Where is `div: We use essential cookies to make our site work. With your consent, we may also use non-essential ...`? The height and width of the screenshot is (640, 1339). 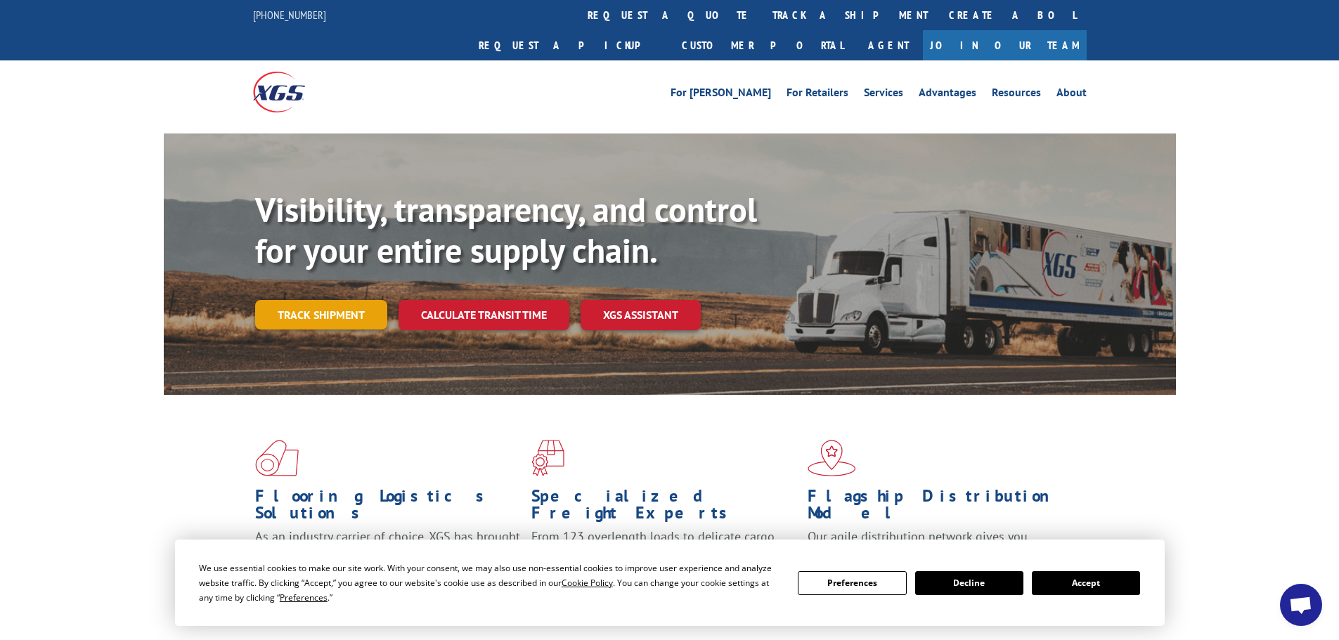 div: We use essential cookies to make our site work. With your consent, we may also use non-essential ... is located at coordinates (490, 583).